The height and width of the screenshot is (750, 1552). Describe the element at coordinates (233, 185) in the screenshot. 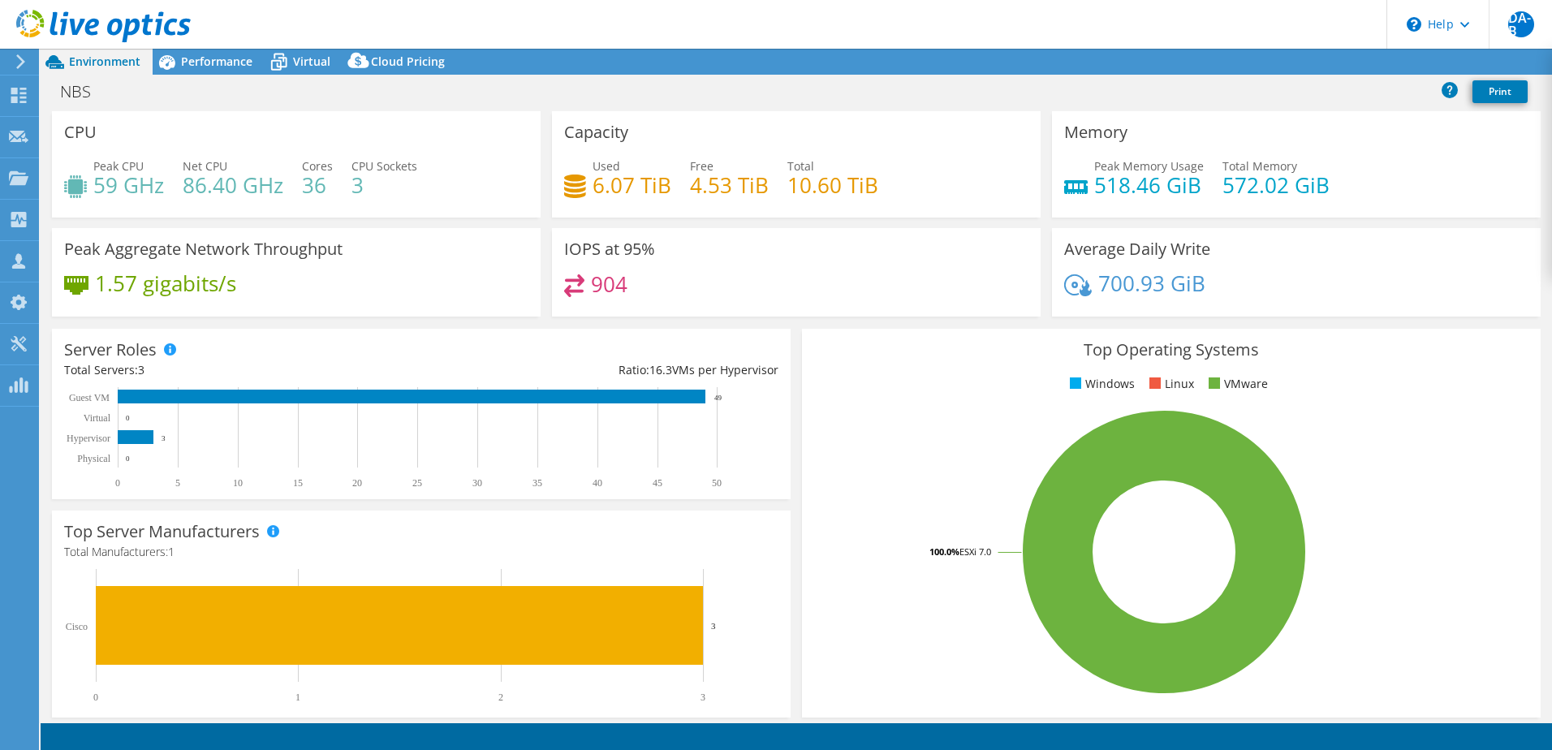

I see `h4: 86.40 GHz` at that location.